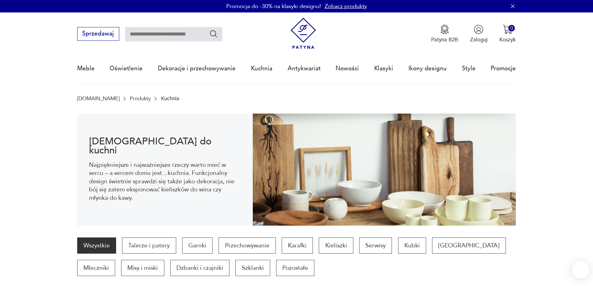  Describe the element at coordinates (297, 246) in the screenshot. I see `p: Karafki` at that location.